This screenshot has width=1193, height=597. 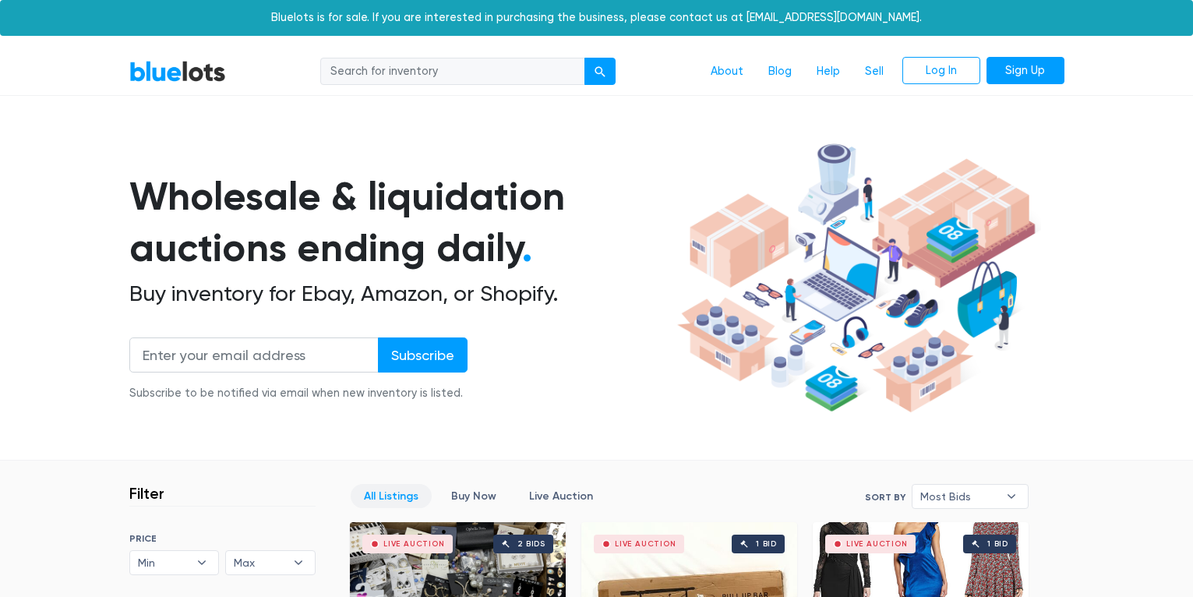 I want to click on a: Log In, so click(x=942, y=71).